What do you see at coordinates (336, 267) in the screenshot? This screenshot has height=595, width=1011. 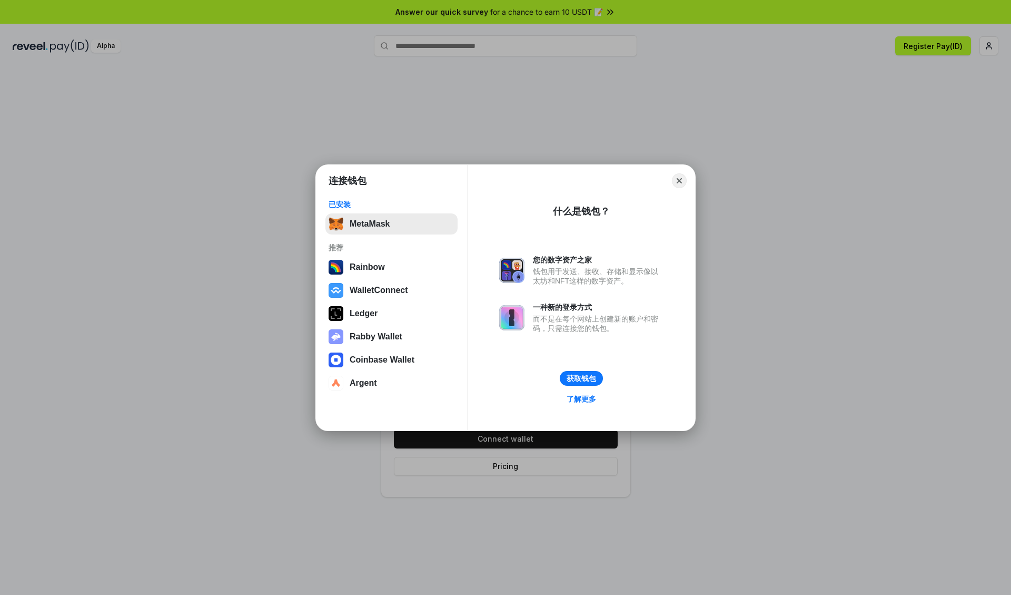 I see `img: svg+xml,%3Csvg%20width%3D%22120%22%20height%3D%22120%22%20viewBox%3D%220%200%20120%20120%22%20fil...` at bounding box center [336, 267].